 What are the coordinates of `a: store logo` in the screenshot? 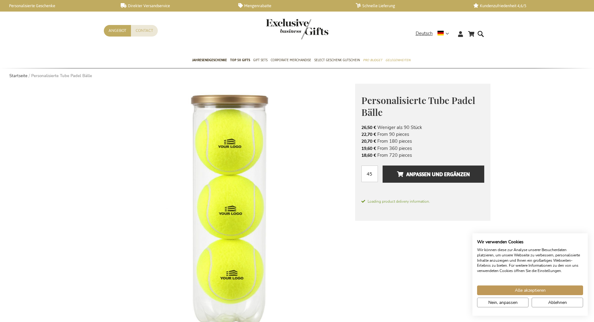 It's located at (282, 29).